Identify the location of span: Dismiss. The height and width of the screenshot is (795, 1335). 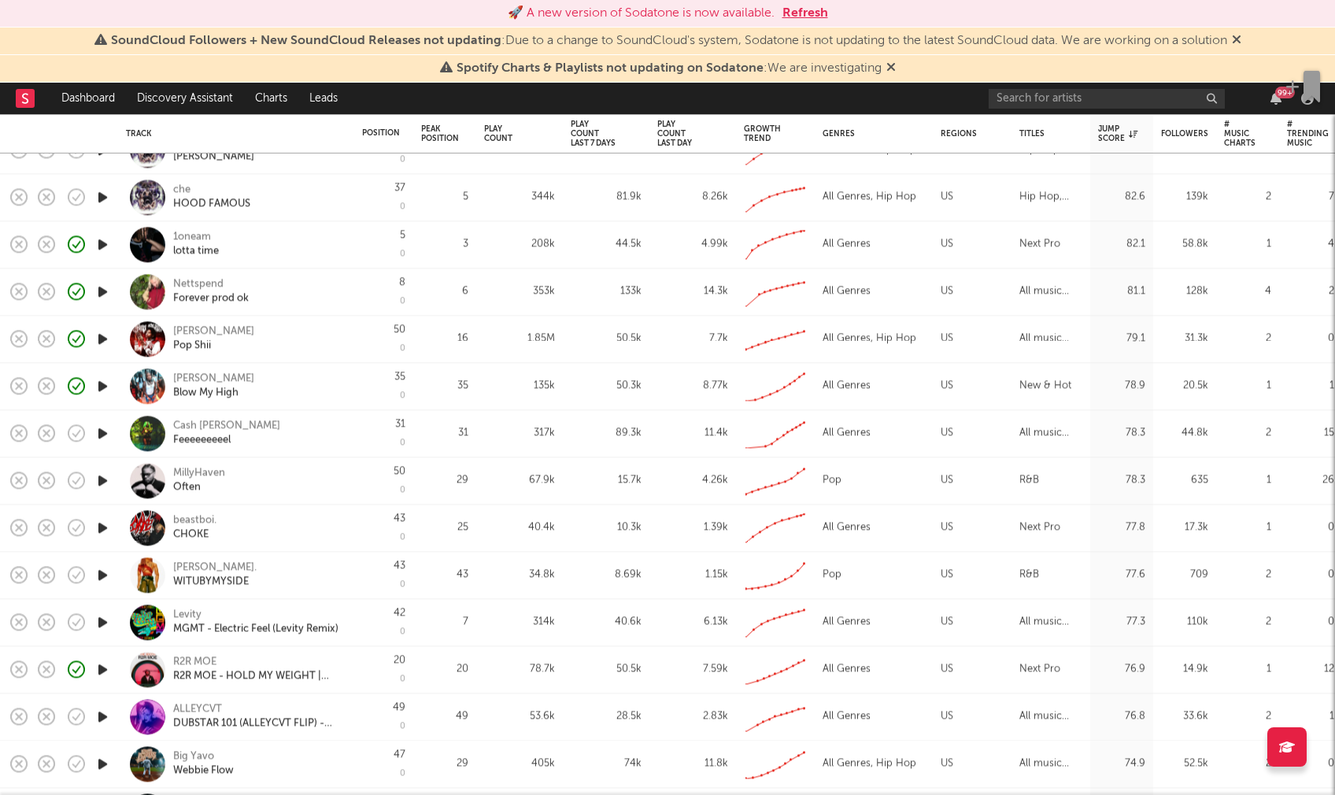
(891, 68).